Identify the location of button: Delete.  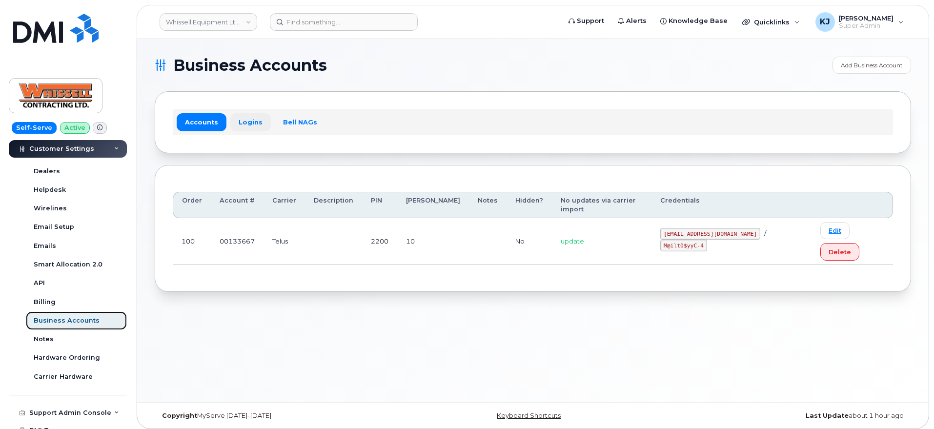
(839, 252).